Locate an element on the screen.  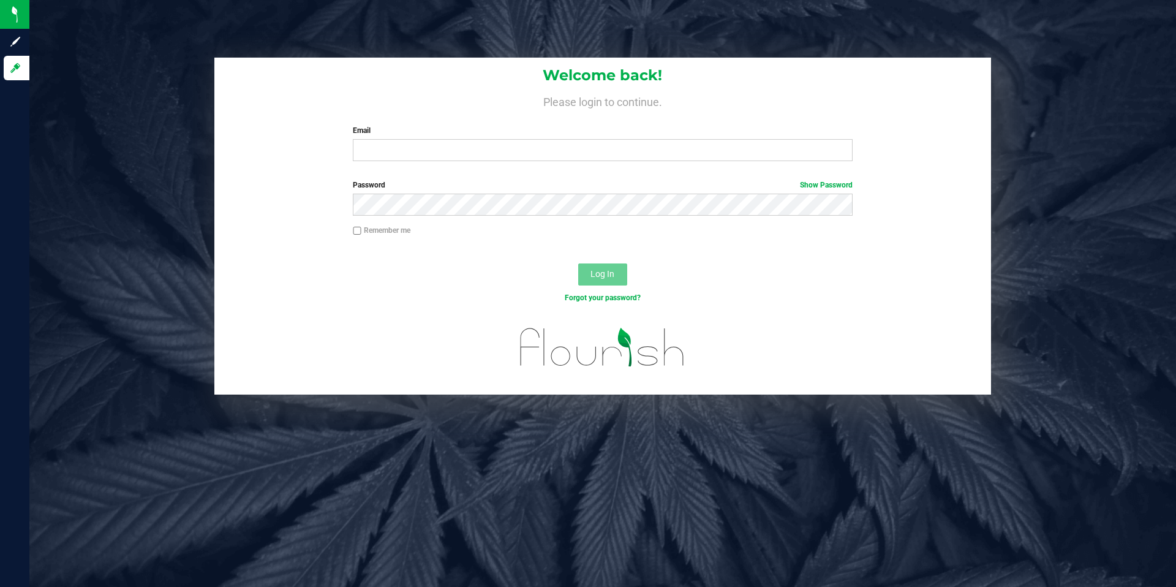
span: Password is located at coordinates (369, 185).